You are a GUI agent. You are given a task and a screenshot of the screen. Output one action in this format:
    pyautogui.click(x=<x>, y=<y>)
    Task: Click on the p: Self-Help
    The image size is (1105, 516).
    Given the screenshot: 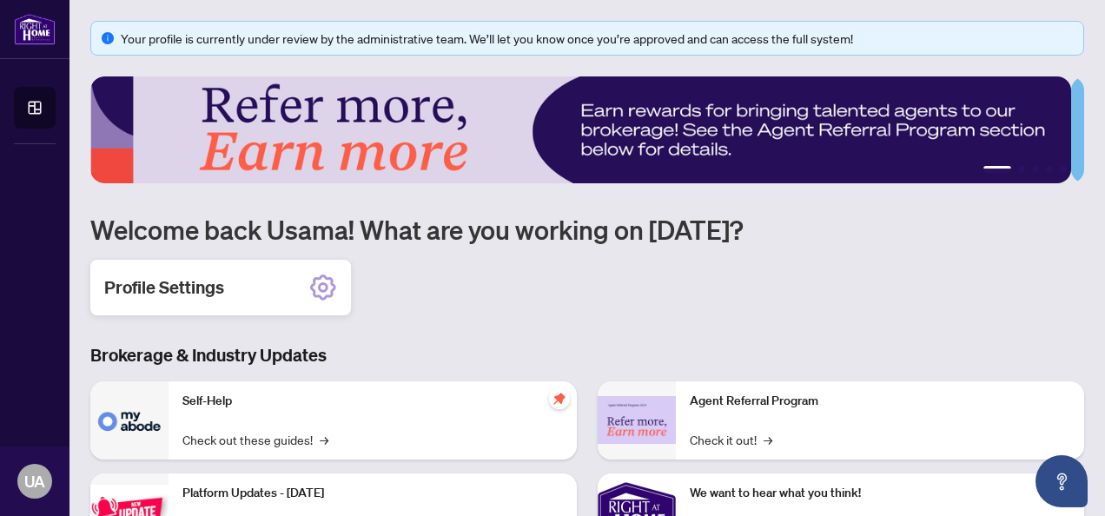 What is the action you would take?
    pyautogui.click(x=373, y=401)
    